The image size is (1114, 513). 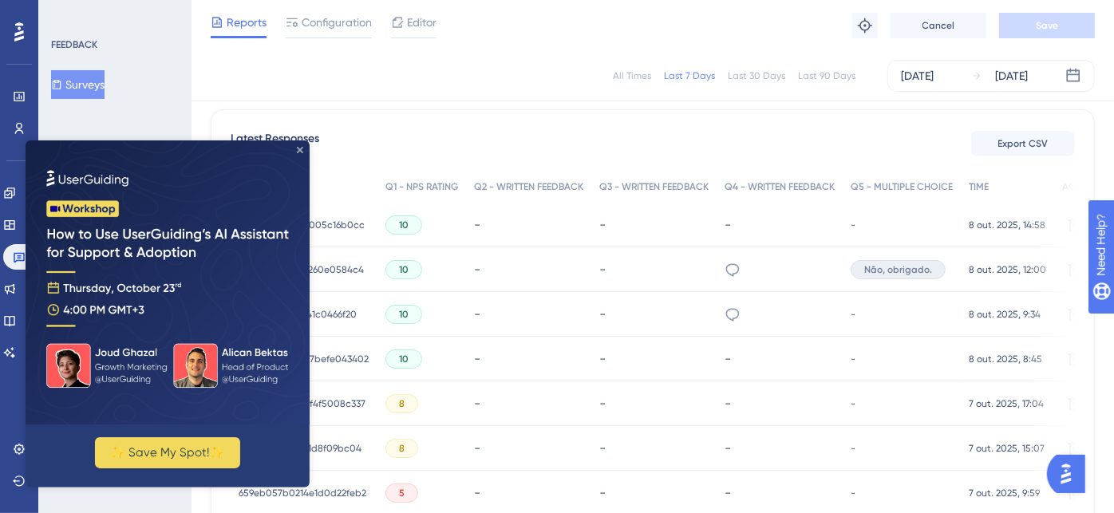 What do you see at coordinates (421, 22) in the screenshot?
I see `span: Editor` at bounding box center [421, 22].